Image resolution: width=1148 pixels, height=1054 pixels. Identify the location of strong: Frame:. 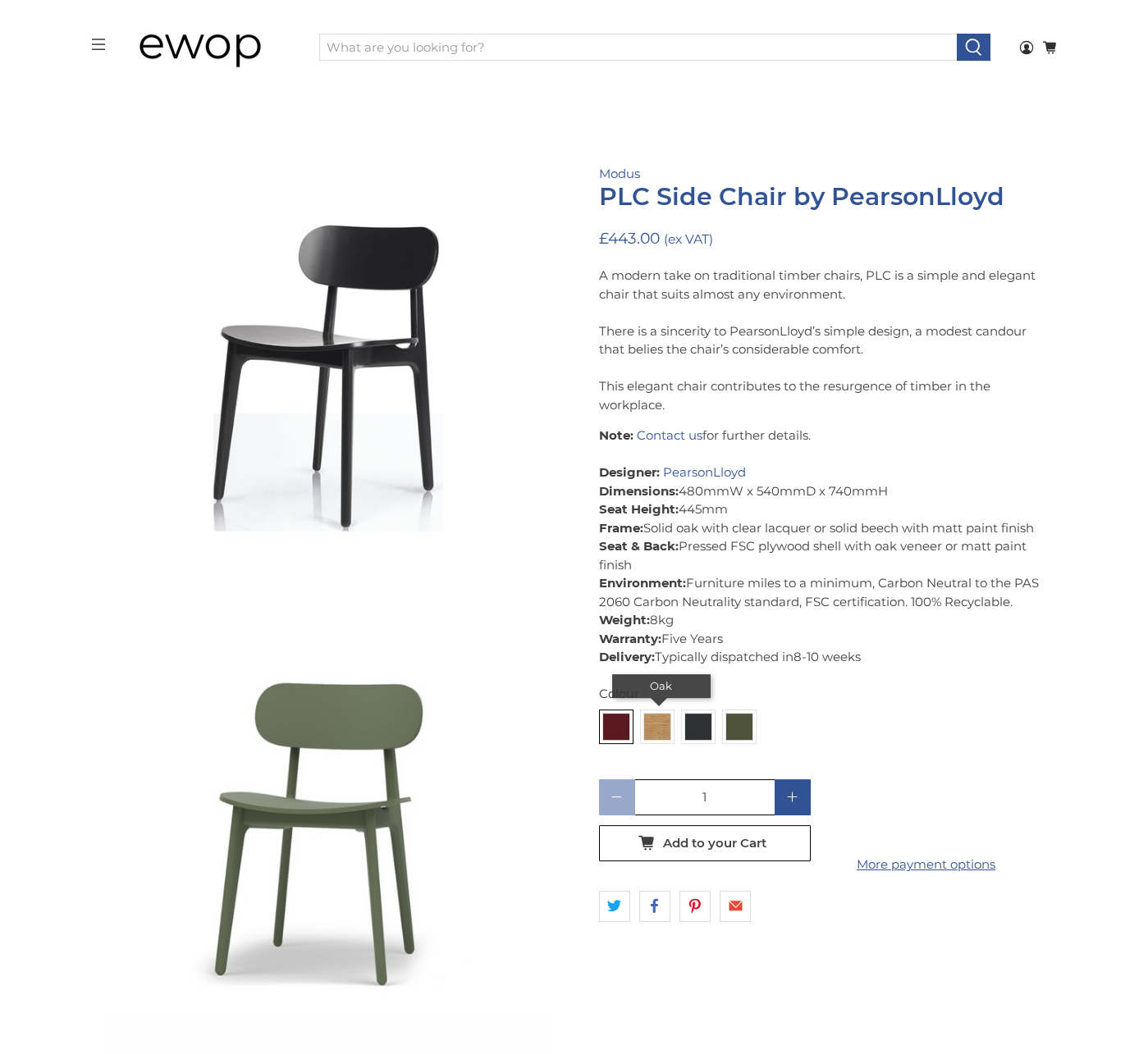
(621, 527).